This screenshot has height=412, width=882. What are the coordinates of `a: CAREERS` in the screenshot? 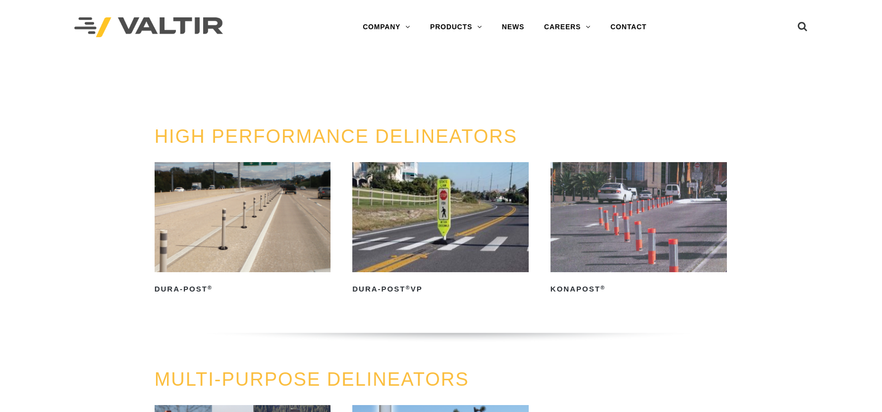 It's located at (567, 27).